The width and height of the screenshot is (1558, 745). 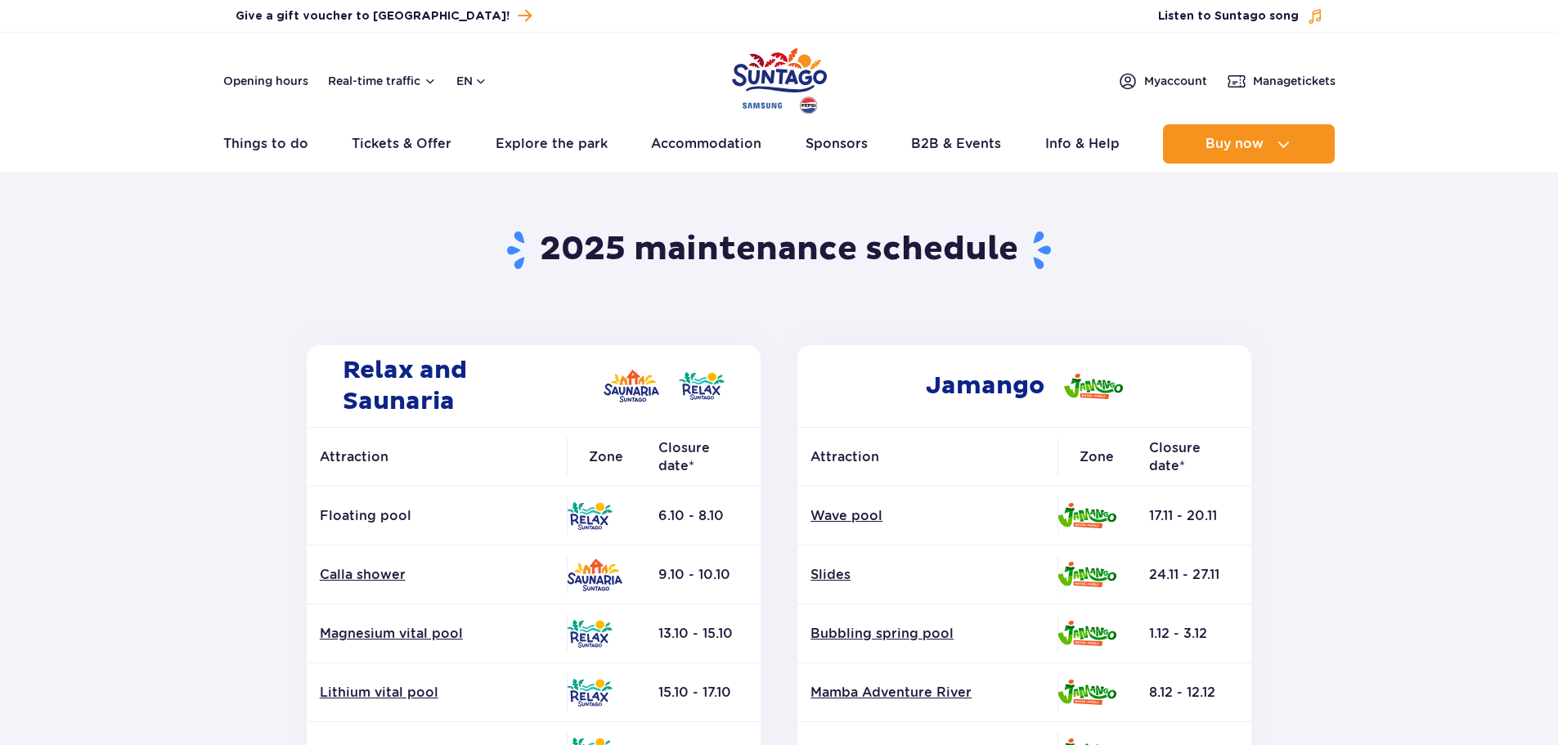 I want to click on span: My account, so click(x=1175, y=81).